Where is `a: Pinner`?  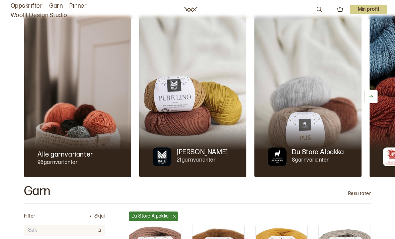 a: Pinner is located at coordinates (78, 6).